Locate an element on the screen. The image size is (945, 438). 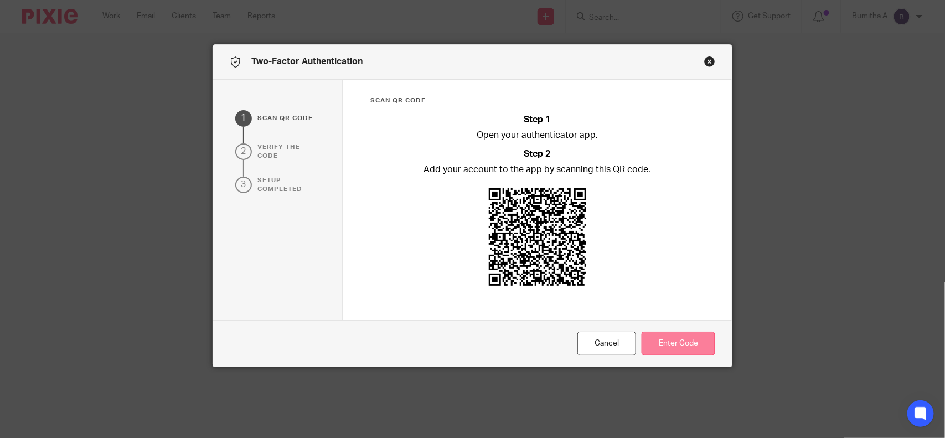
p: Scan qr code is located at coordinates (285, 118).